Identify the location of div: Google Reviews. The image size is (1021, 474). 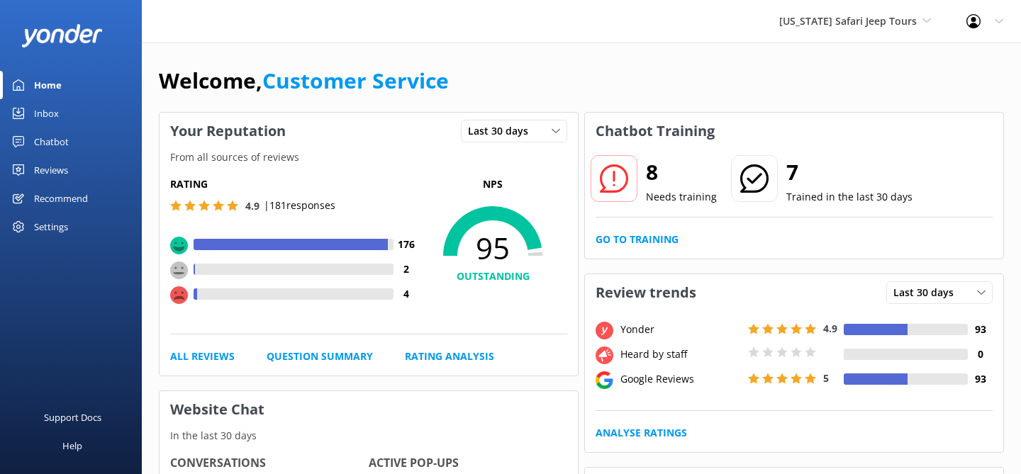
(681, 379).